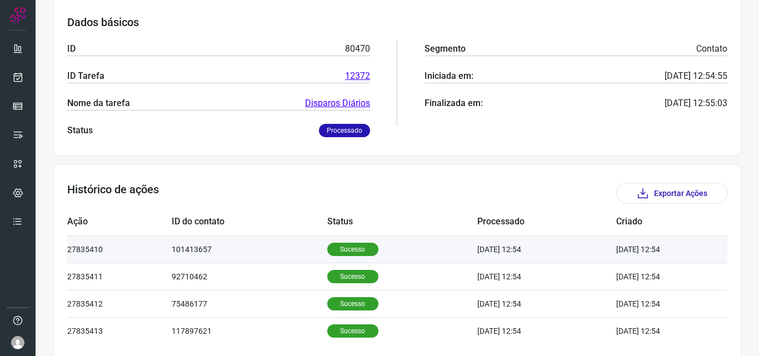 The height and width of the screenshot is (356, 759). What do you see at coordinates (86, 76) in the screenshot?
I see `p: ID Tarefa` at bounding box center [86, 76].